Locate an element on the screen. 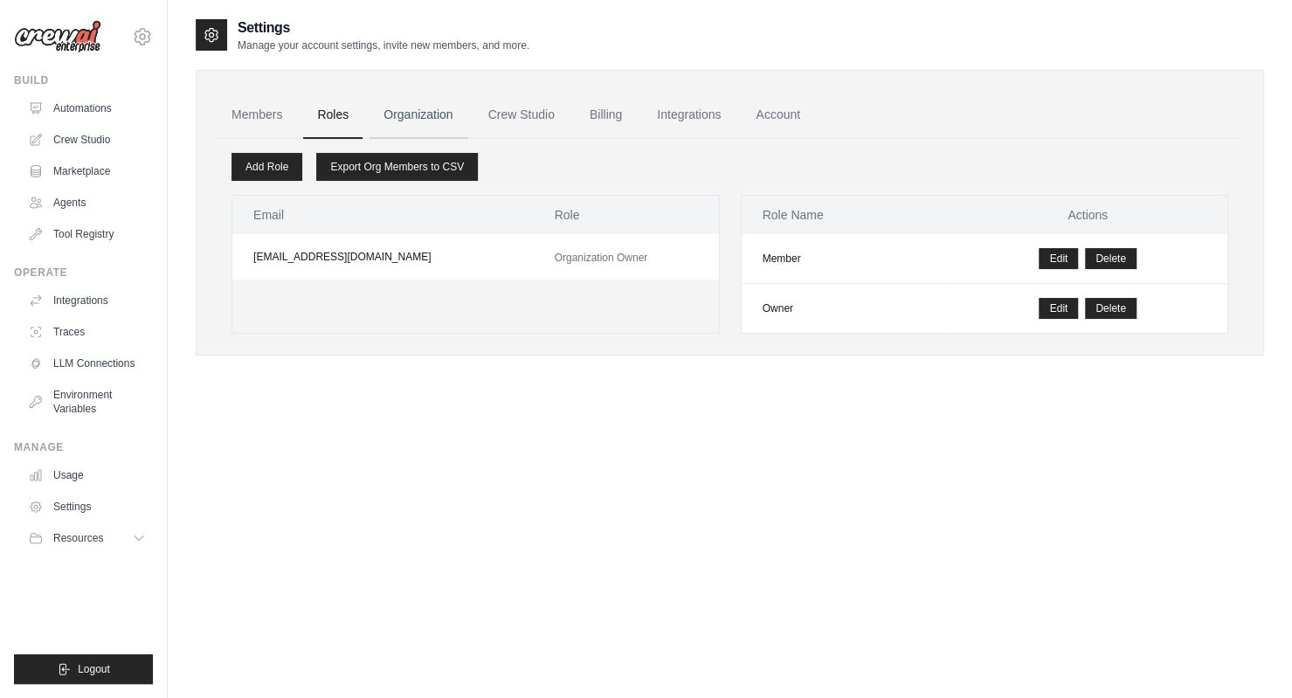  a: Automations is located at coordinates (86, 108).